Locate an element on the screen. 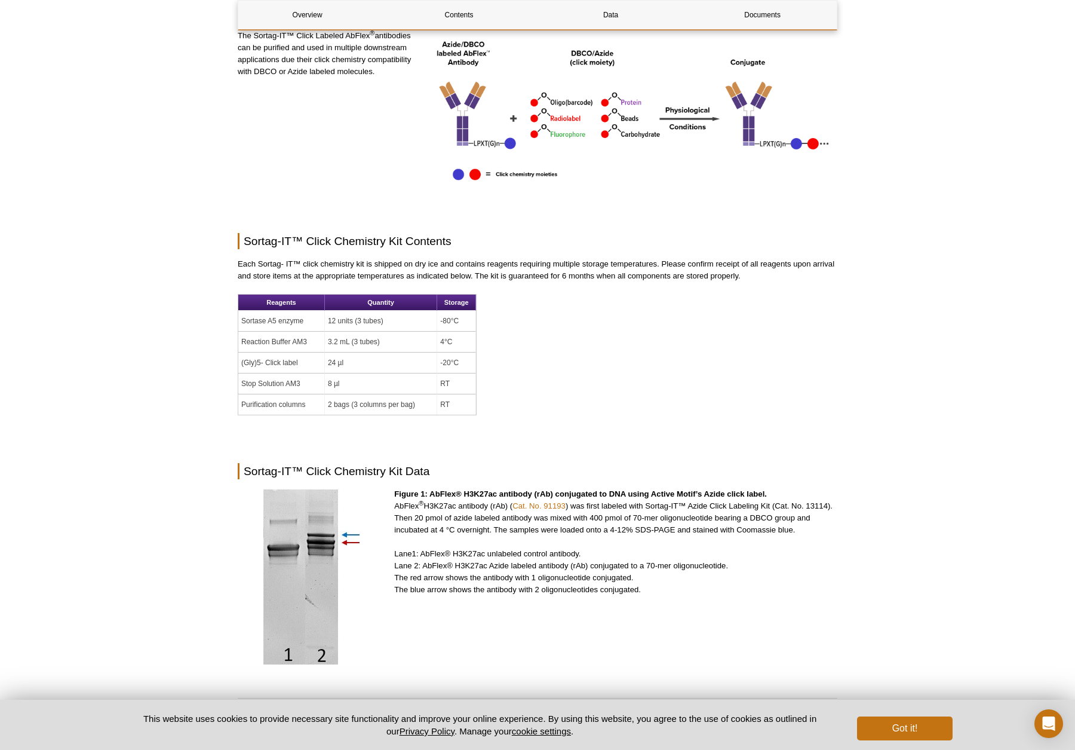 This screenshot has width=1075, height=750. p: This website uses cookies to provide necessary site functionality and improve your online experie... is located at coordinates (480, 725).